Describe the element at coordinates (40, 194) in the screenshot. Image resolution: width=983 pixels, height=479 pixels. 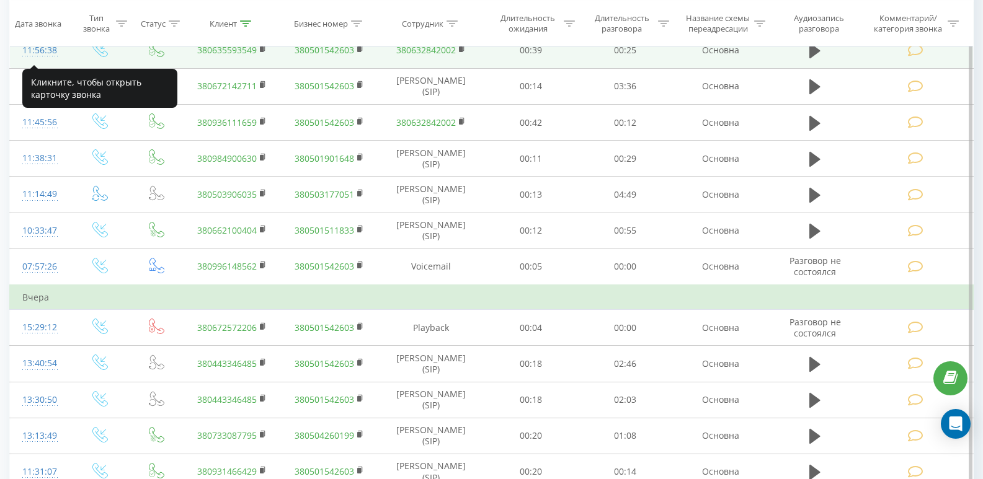
I see `div: 11:14:49` at that location.